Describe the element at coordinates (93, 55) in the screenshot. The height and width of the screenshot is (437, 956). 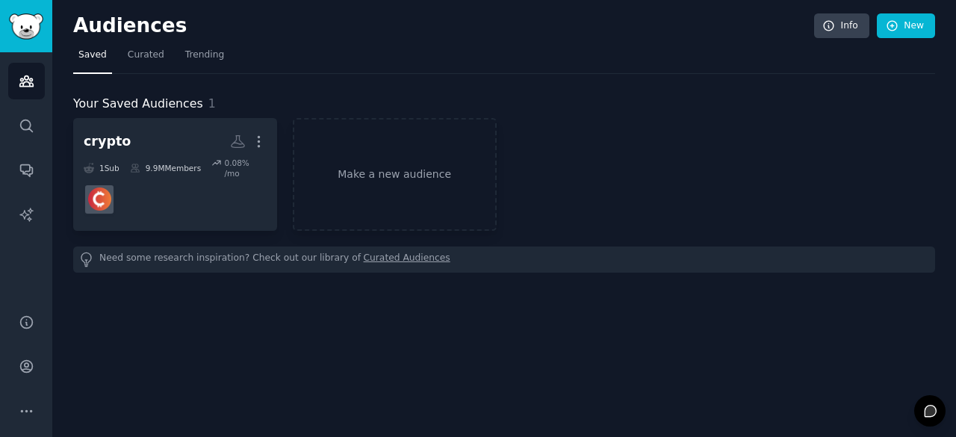
I see `span: Saved` at that location.